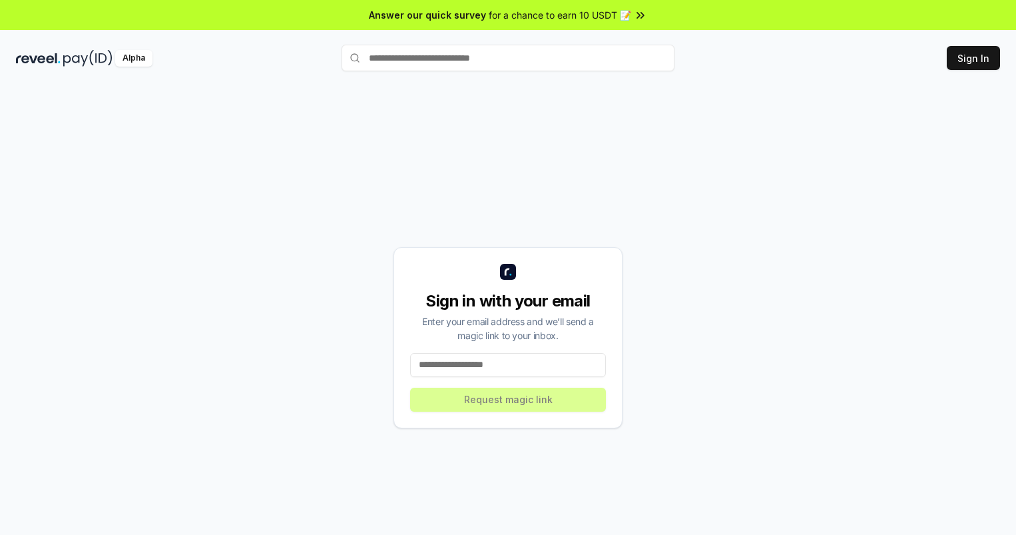  What do you see at coordinates (508, 301) in the screenshot?
I see `div: Sign in with your email` at bounding box center [508, 301].